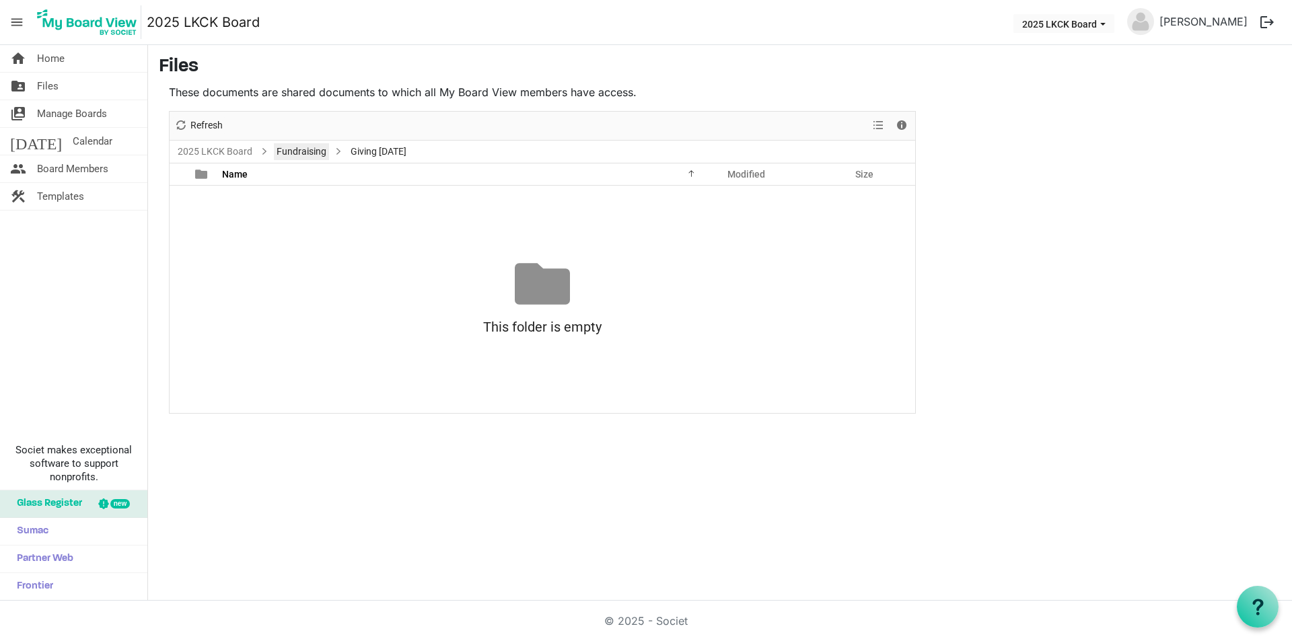 This screenshot has height=641, width=1292. What do you see at coordinates (61, 196) in the screenshot?
I see `span: Templates` at bounding box center [61, 196].